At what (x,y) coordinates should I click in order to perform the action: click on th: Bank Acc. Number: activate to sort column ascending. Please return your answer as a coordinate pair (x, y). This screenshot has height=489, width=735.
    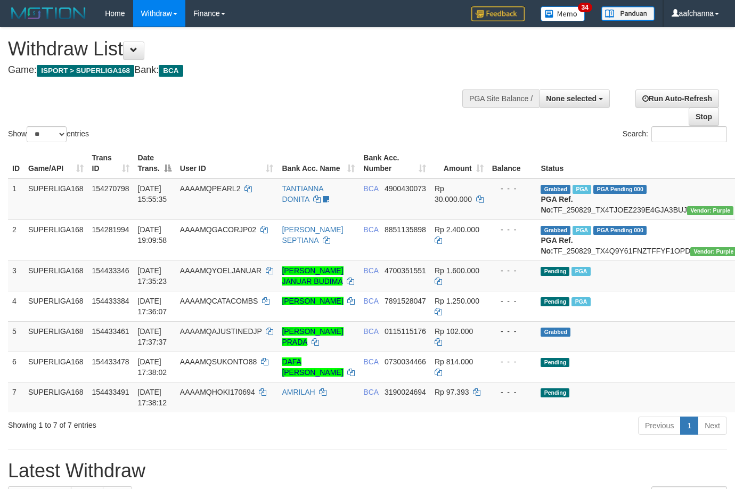
    Looking at the image, I should click on (395, 163).